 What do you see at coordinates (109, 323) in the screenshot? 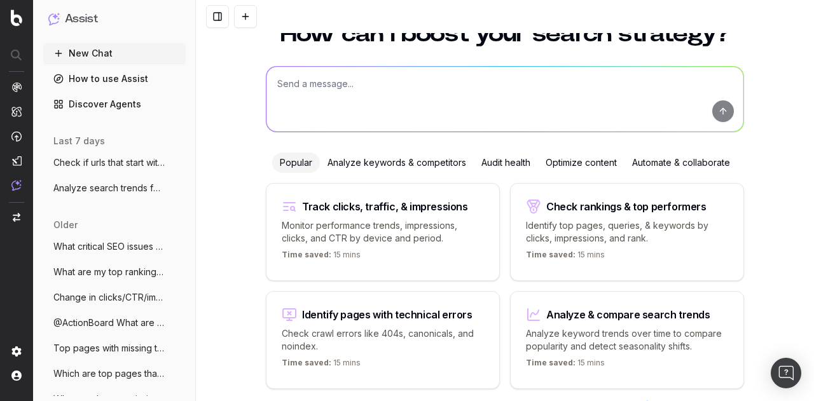
I see `span: @ActionBoard What are the high-priority` at bounding box center [109, 323].